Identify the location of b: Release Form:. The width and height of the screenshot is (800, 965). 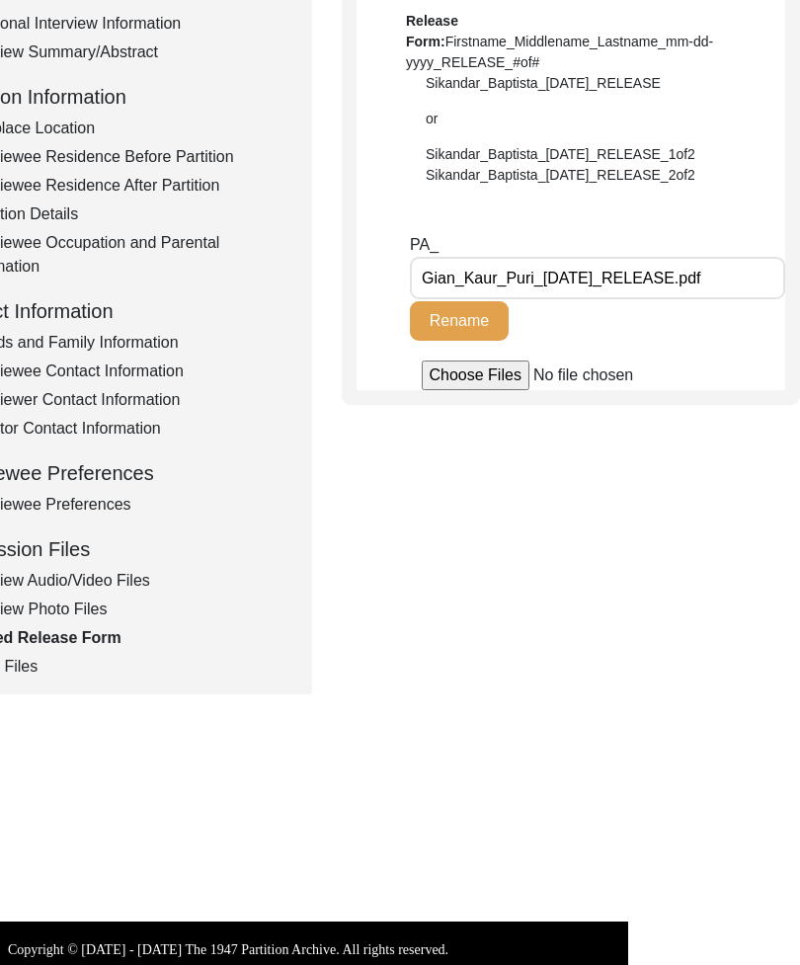
(431, 32).